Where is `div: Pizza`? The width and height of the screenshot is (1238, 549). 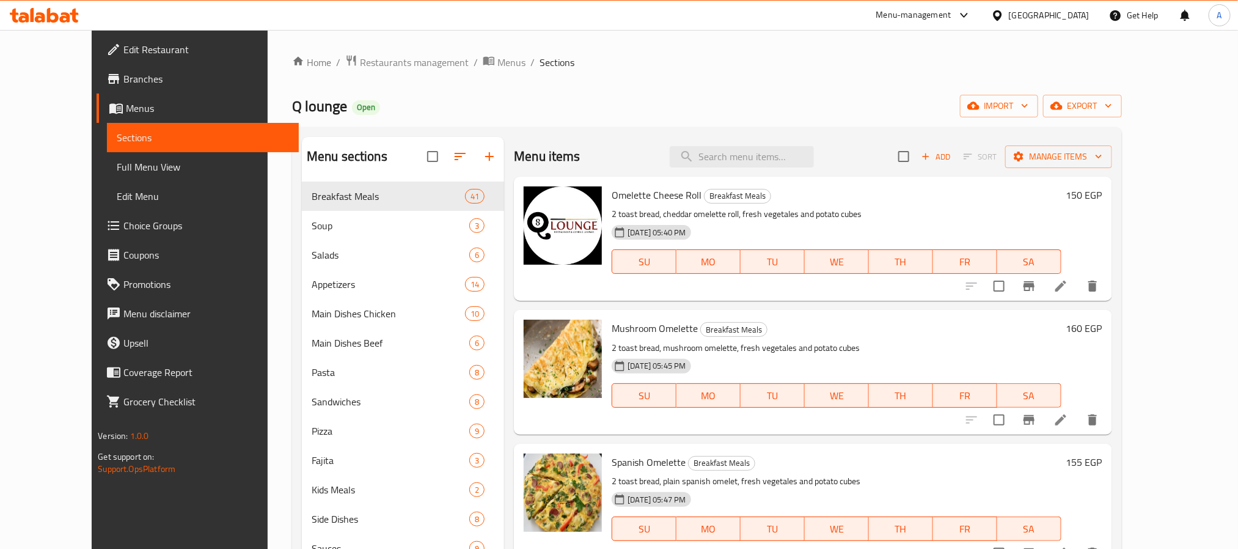 div: Pizza is located at coordinates (391, 431).